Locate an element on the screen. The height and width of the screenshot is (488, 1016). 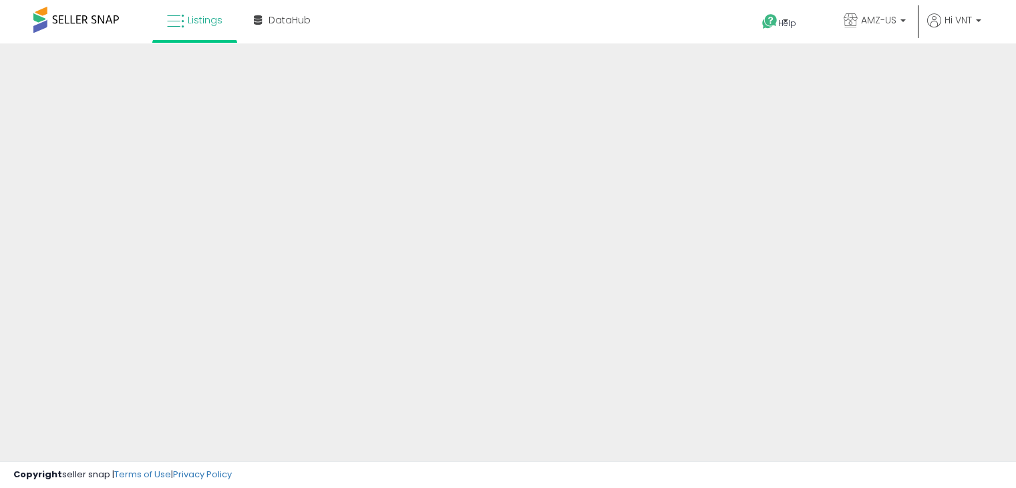
span: DataHub is located at coordinates (289, 20).